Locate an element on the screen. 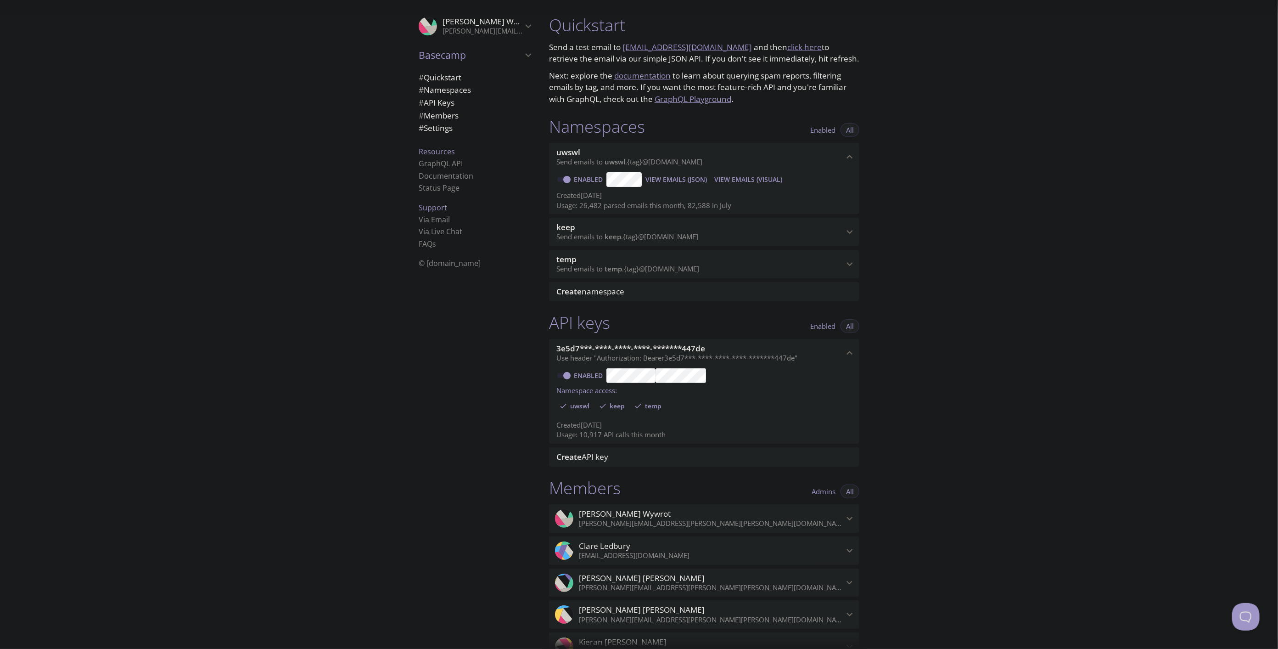 The height and width of the screenshot is (649, 1278). span: Basecamp is located at coordinates (471, 55).